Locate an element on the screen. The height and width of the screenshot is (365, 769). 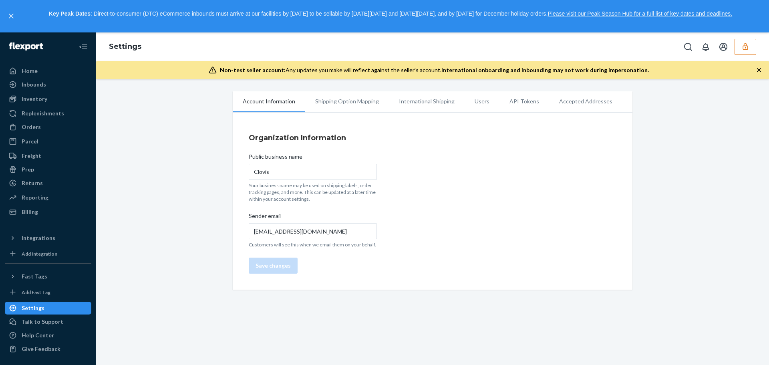
li: Account Information is located at coordinates (269, 102).